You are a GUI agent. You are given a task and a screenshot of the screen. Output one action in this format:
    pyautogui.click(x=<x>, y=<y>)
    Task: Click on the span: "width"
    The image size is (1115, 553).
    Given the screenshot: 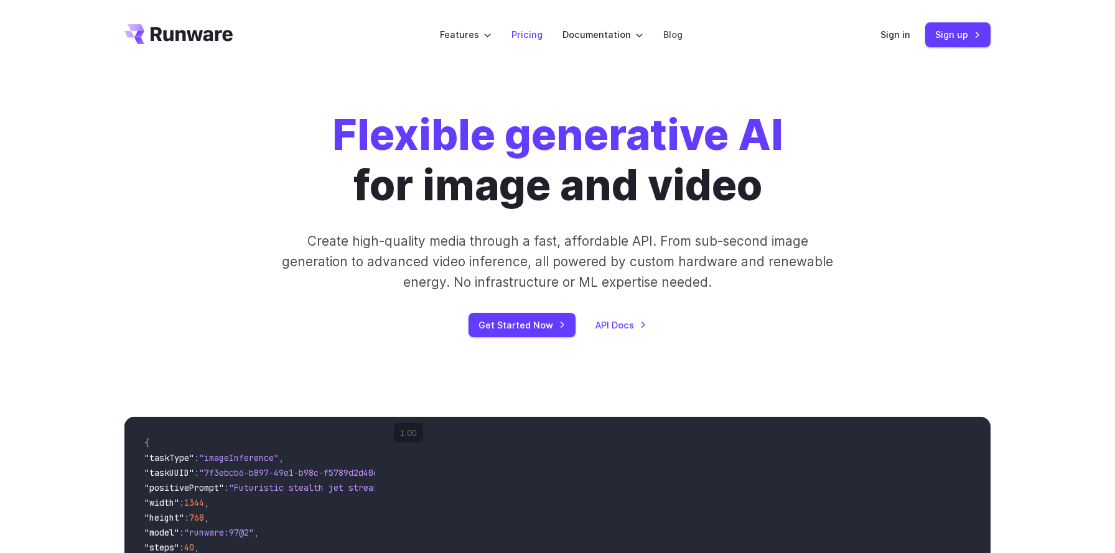 What is the action you would take?
    pyautogui.click(x=162, y=503)
    